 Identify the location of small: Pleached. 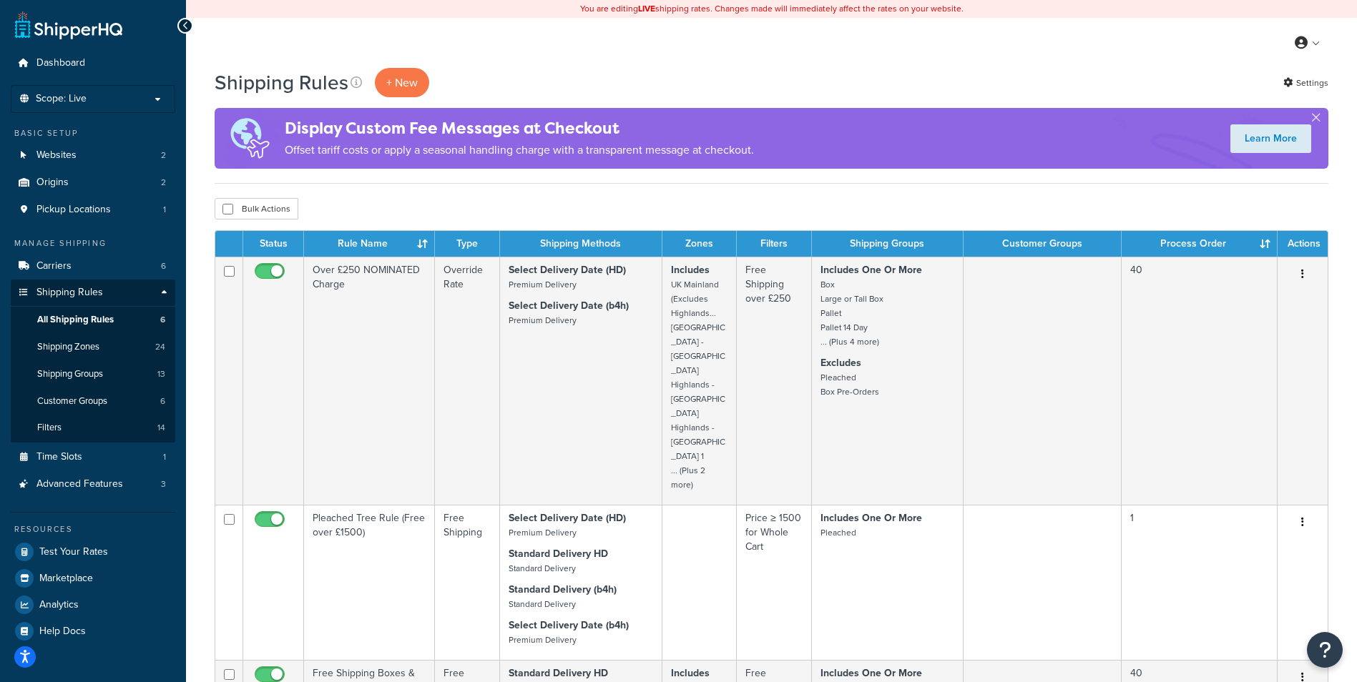
(838, 533).